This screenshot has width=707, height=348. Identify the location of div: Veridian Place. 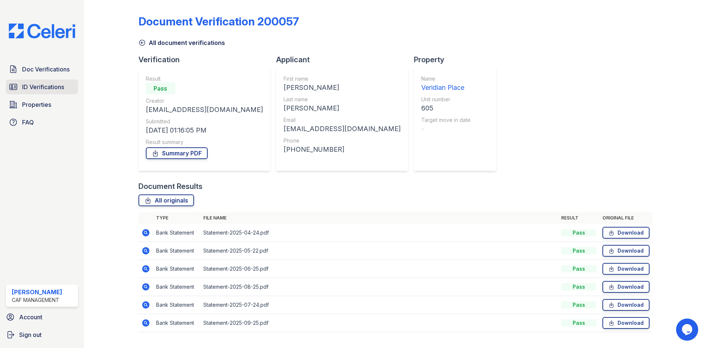
(446, 88).